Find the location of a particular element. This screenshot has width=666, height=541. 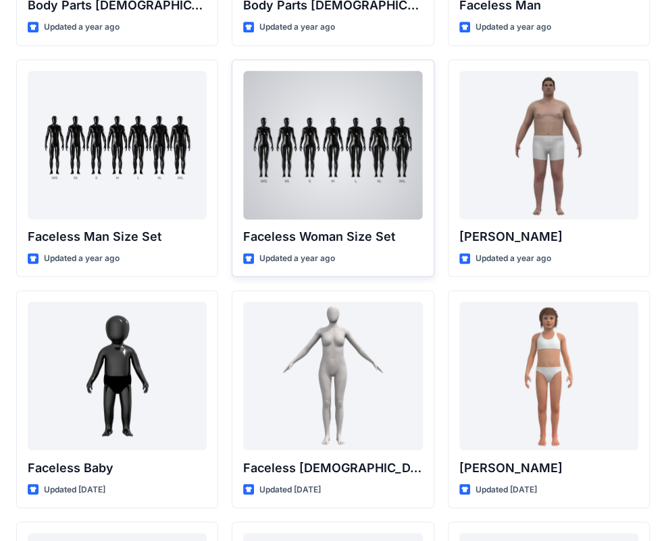

a: Joseph is located at coordinates (548, 145).